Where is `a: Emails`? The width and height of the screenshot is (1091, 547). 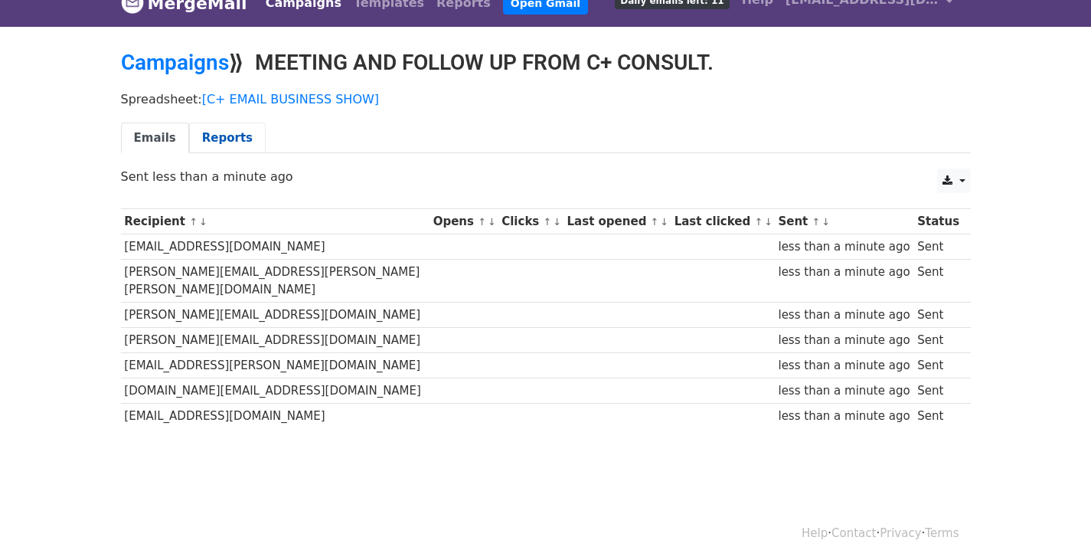
a: Emails is located at coordinates (155, 138).